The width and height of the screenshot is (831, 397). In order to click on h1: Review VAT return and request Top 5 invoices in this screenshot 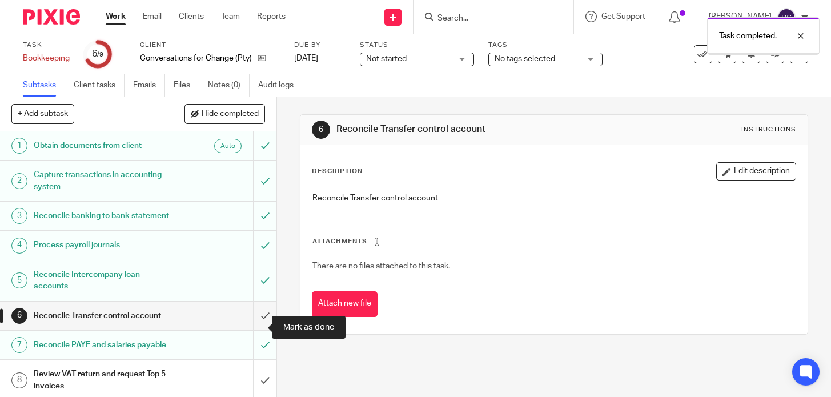, I will do `click(103, 380)`.